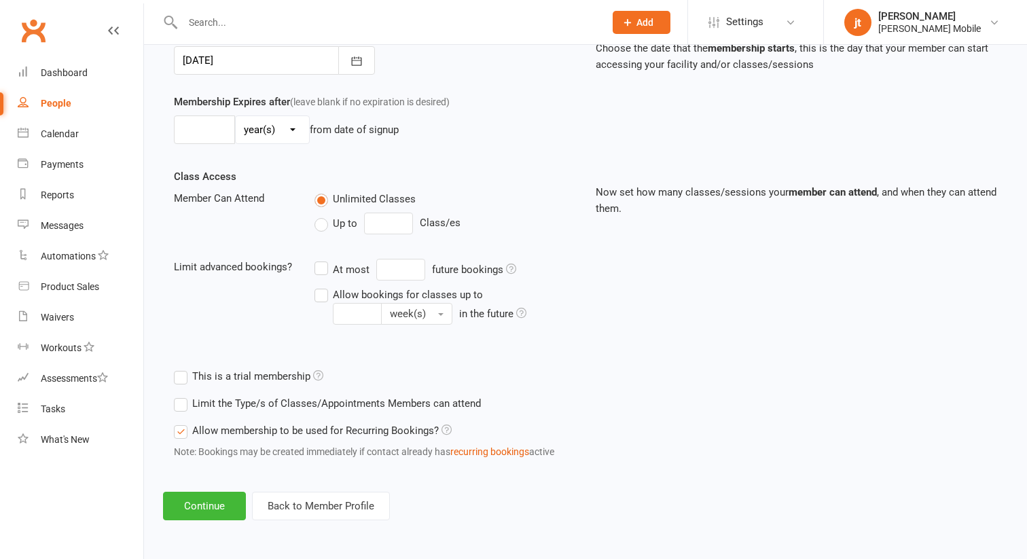 The image size is (1027, 559). Describe the element at coordinates (492, 314) in the screenshot. I see `div: in the future` at that location.